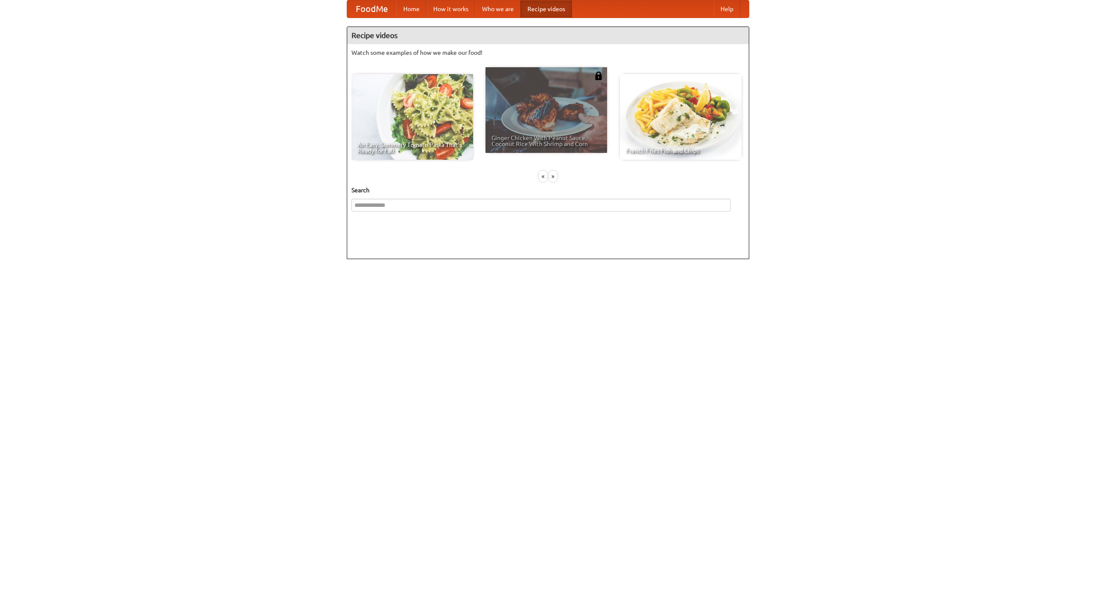  I want to click on a: French Fries Fish and Chips, so click(681, 117).